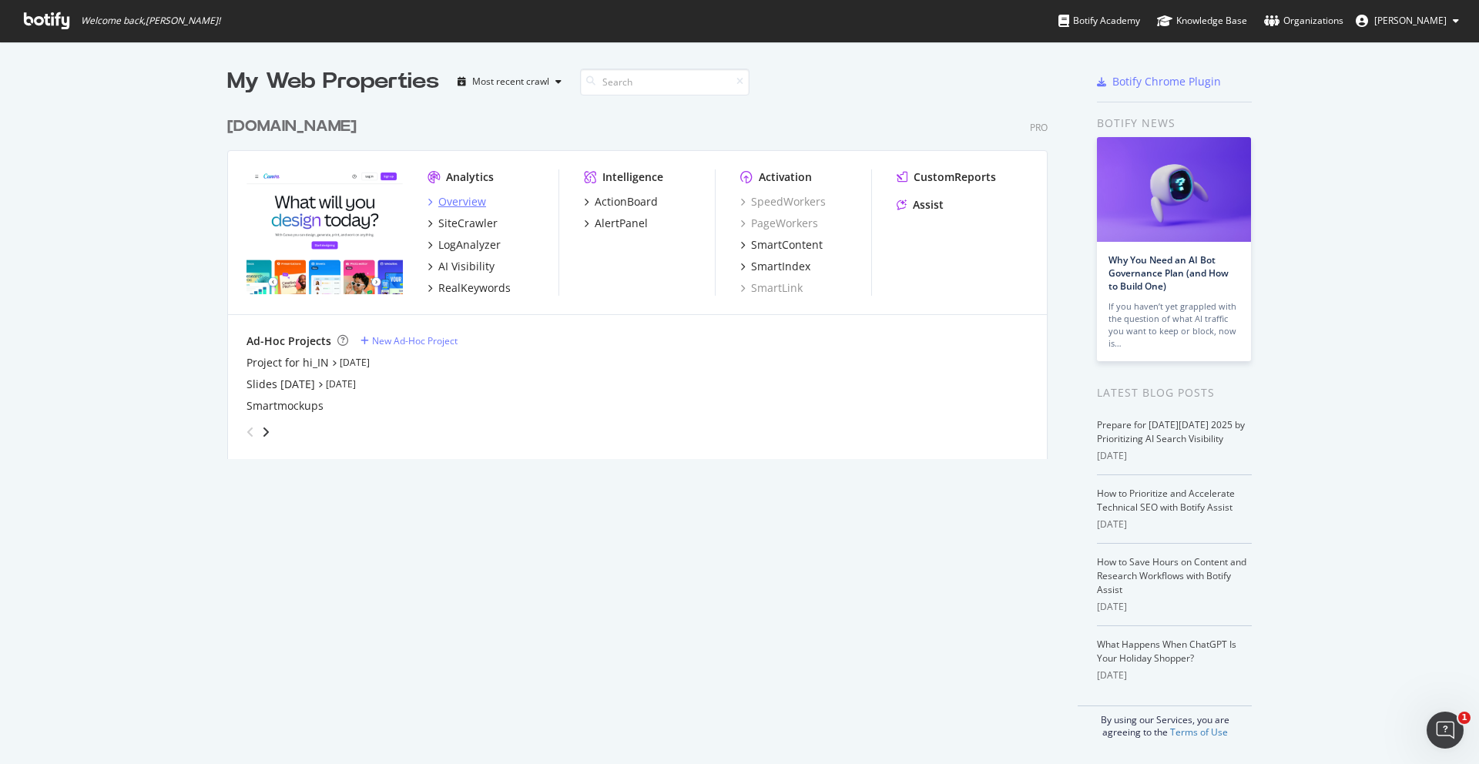  I want to click on div: SiteCrawler, so click(468, 223).